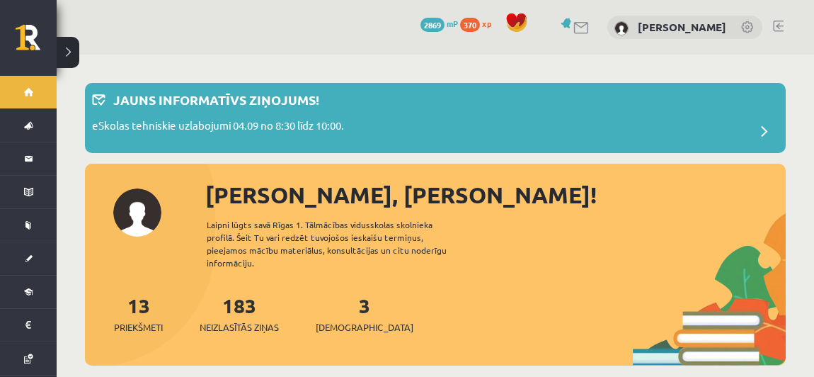  Describe the element at coordinates (433, 25) in the screenshot. I see `span: 2869` at that location.